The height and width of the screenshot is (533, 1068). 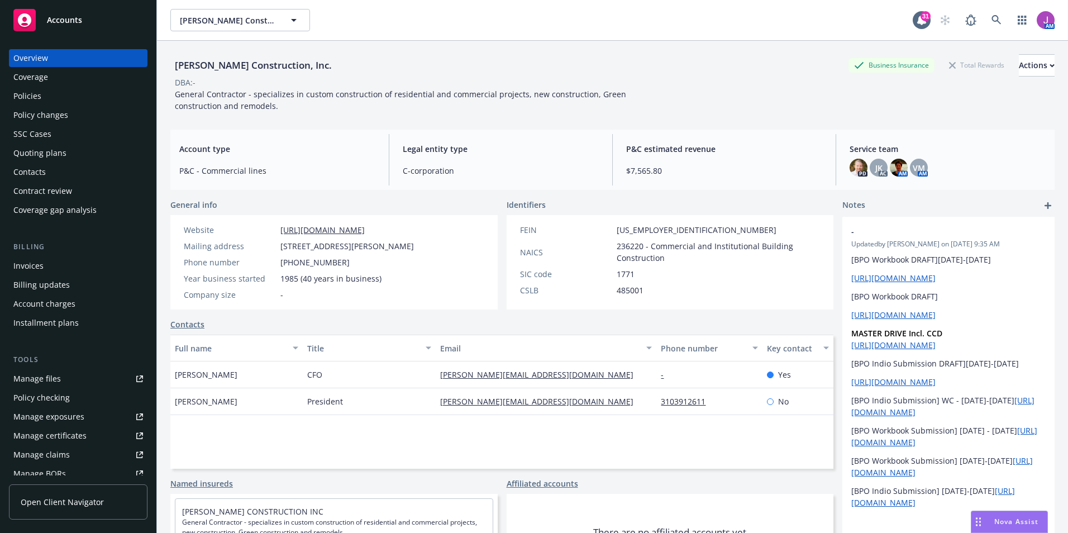 What do you see at coordinates (30, 172) in the screenshot?
I see `div: Contacts` at bounding box center [30, 172].